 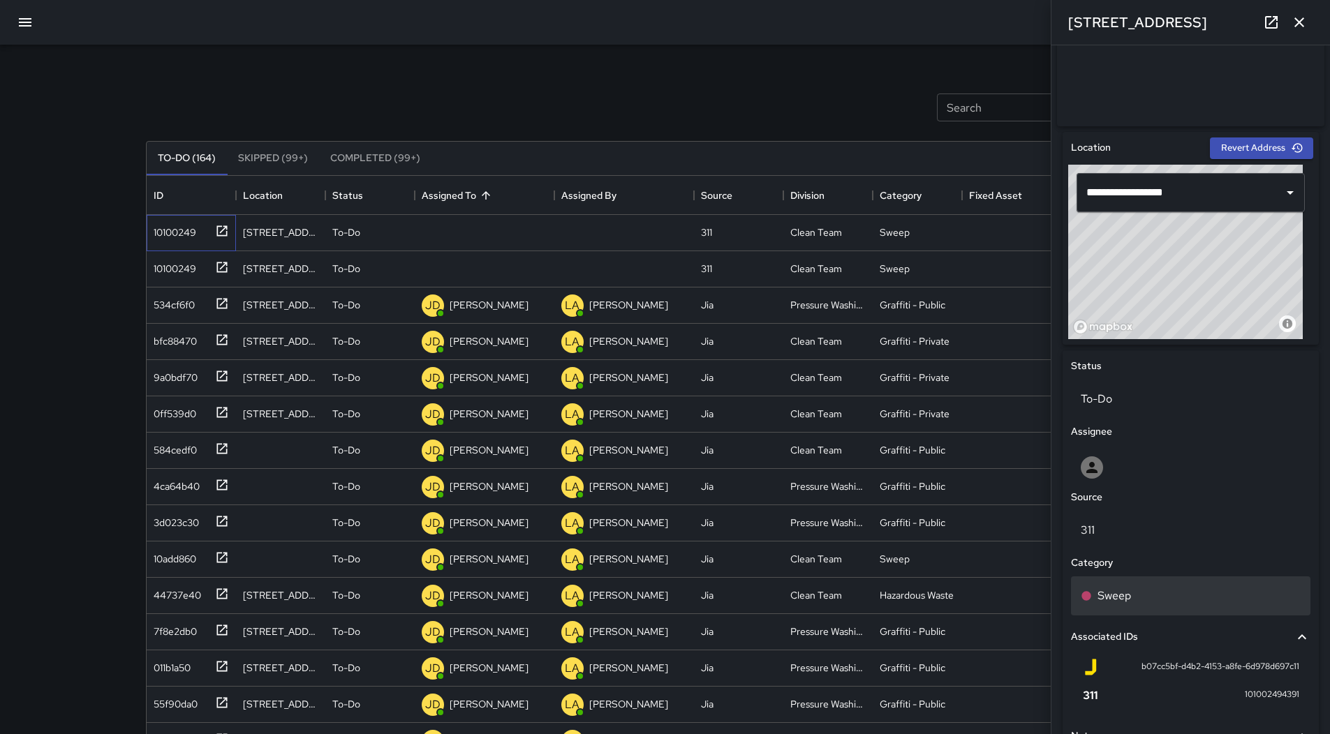 What do you see at coordinates (370, 195) in the screenshot?
I see `div: Status` at bounding box center [370, 195].